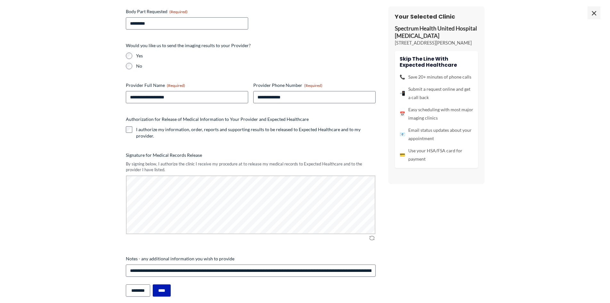  I want to click on label: Signature for Medical Records Release, so click(251, 155).